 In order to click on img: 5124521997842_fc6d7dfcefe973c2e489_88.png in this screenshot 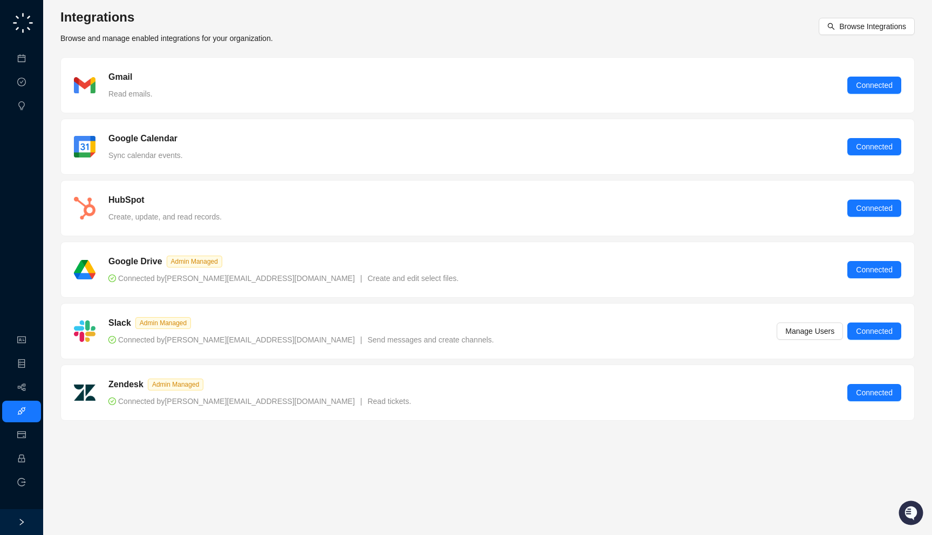, I will do `click(20, 107)`.